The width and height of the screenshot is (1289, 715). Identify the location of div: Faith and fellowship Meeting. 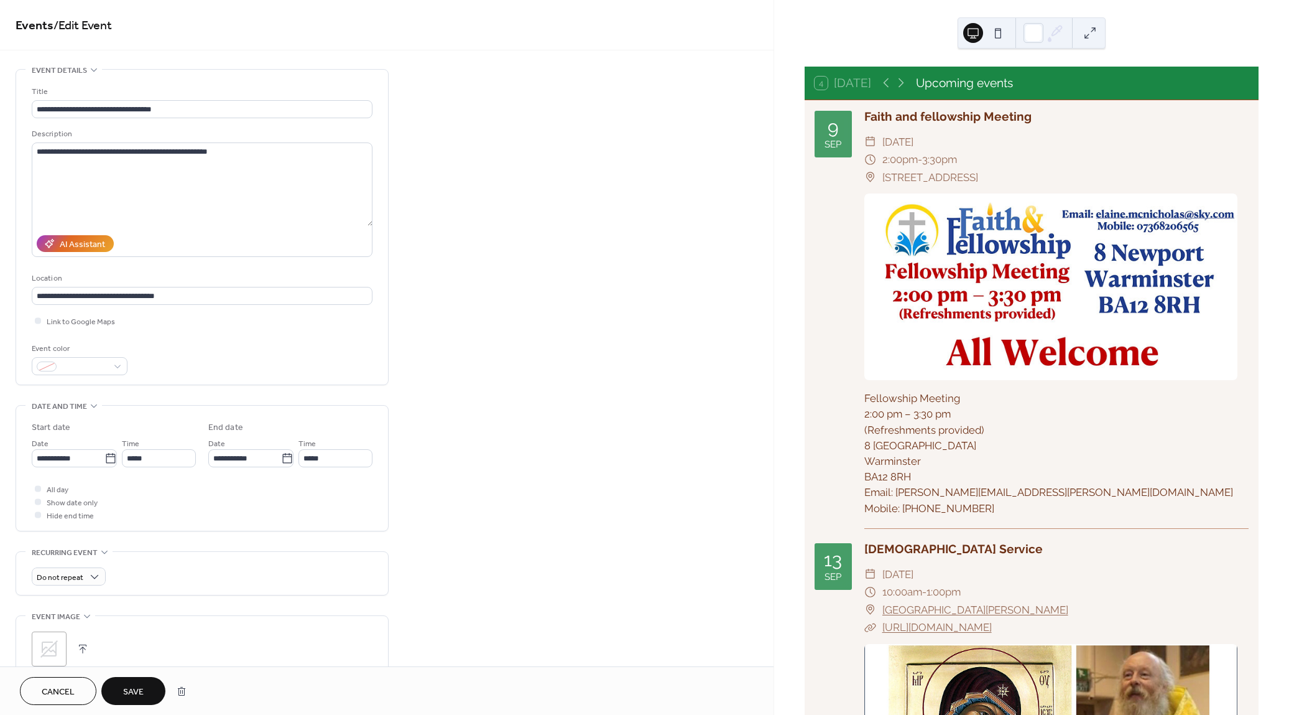
(1057, 116).